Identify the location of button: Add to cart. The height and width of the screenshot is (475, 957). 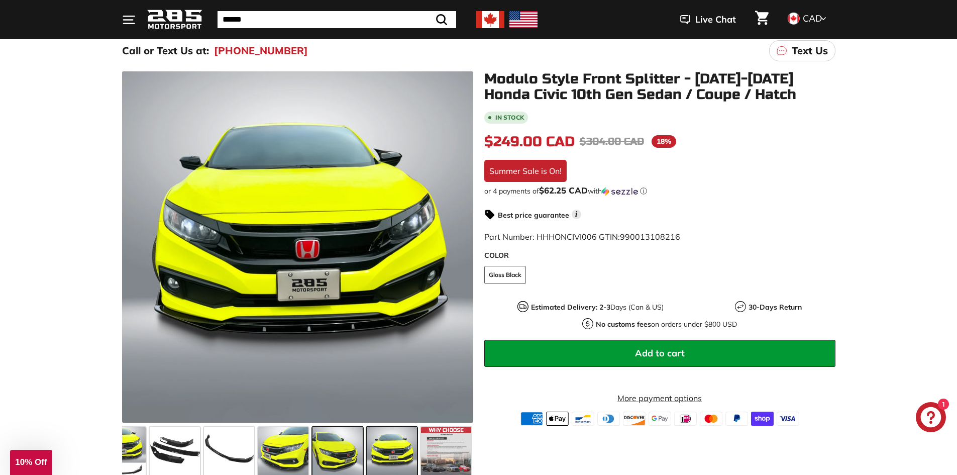
(660, 353).